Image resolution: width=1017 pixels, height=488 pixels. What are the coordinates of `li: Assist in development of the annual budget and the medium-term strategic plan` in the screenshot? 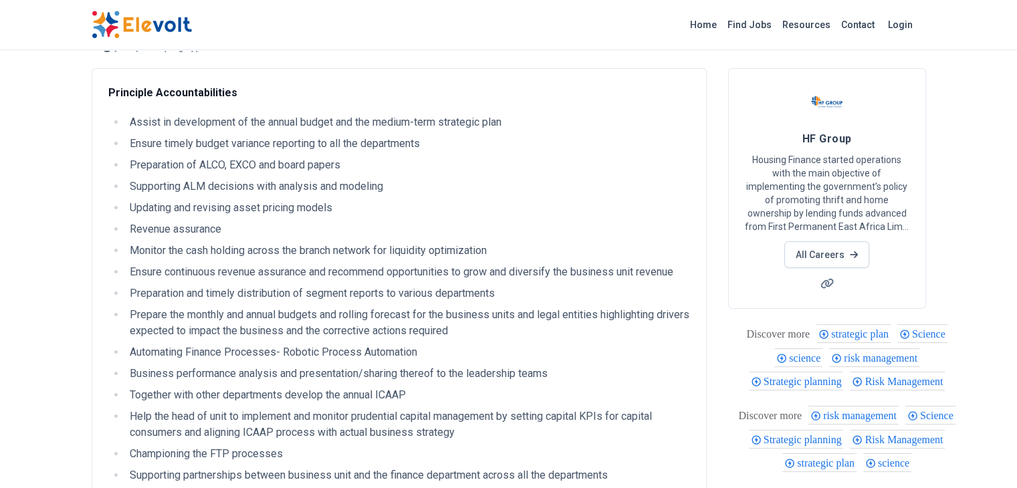 It's located at (408, 122).